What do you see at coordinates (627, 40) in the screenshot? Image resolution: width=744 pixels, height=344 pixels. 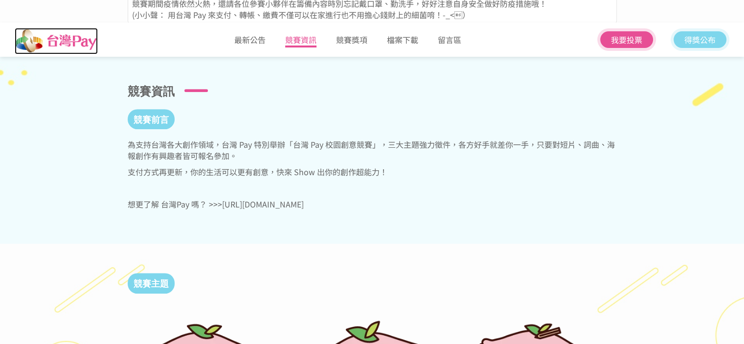 I see `p: 我要投票` at bounding box center [627, 40].